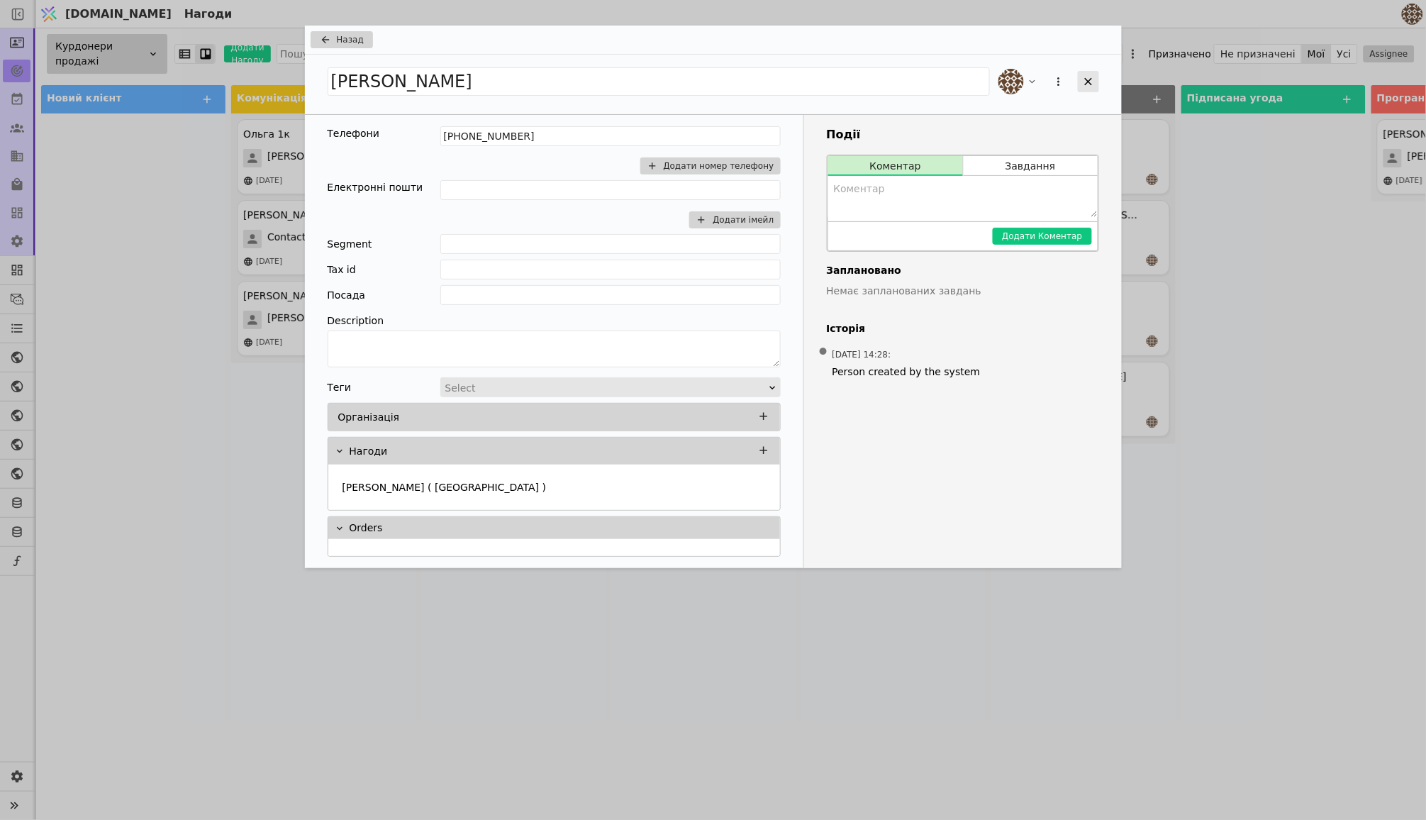 Image resolution: width=1426 pixels, height=820 pixels. Describe the element at coordinates (963, 291) in the screenshot. I see `p: Немає запланованих завдань` at that location.